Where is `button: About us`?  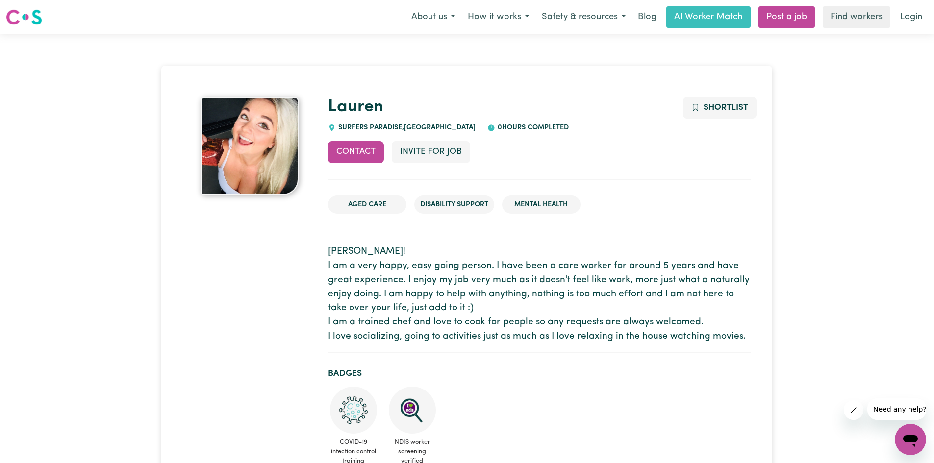
button: About us is located at coordinates (433, 17).